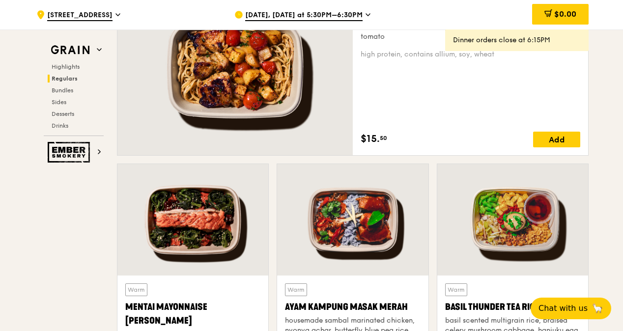 The image size is (623, 331). I want to click on span: Sides, so click(59, 102).